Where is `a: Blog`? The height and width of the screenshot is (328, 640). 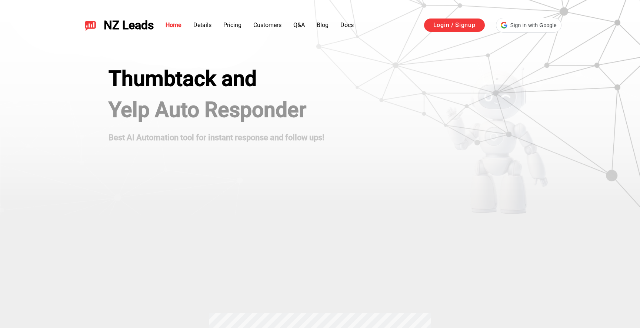 a: Blog is located at coordinates (322, 25).